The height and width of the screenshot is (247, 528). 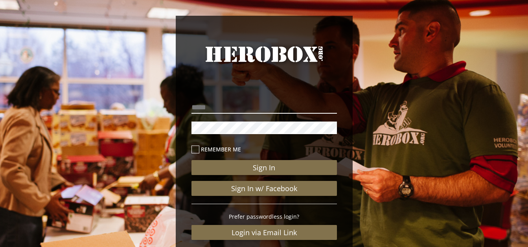 What do you see at coordinates (264, 149) in the screenshot?
I see `label: Remember me` at bounding box center [264, 149].